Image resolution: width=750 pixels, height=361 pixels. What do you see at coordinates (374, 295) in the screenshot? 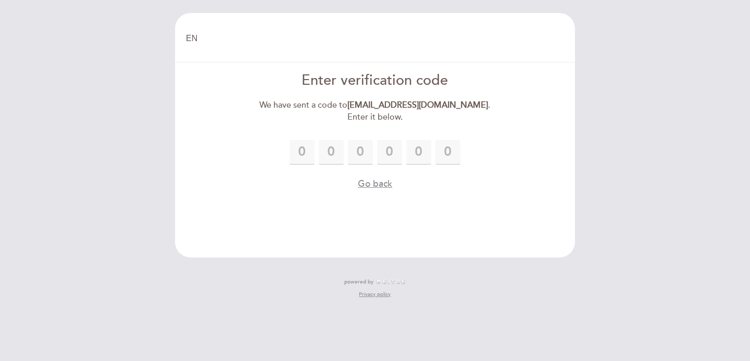
I see `a: Privacy policy` at bounding box center [374, 295].